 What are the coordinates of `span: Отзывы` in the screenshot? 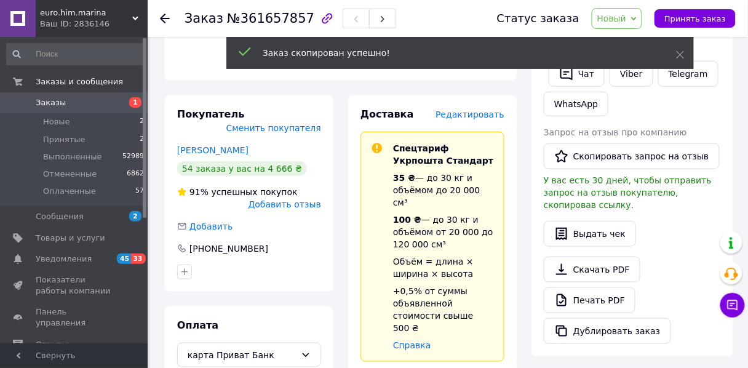 It's located at (52, 345).